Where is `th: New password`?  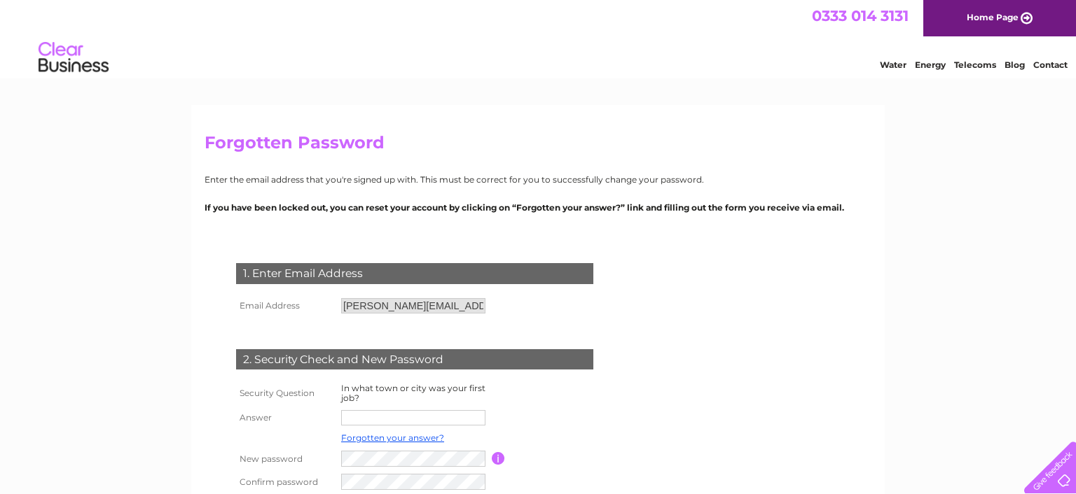
th: New password is located at coordinates (285, 459).